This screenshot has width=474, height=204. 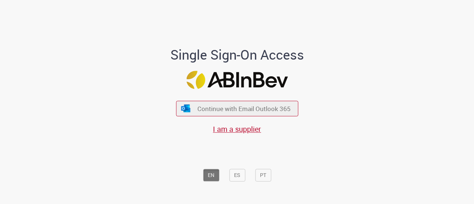 I want to click on img: Logo ABInBev, so click(x=237, y=80).